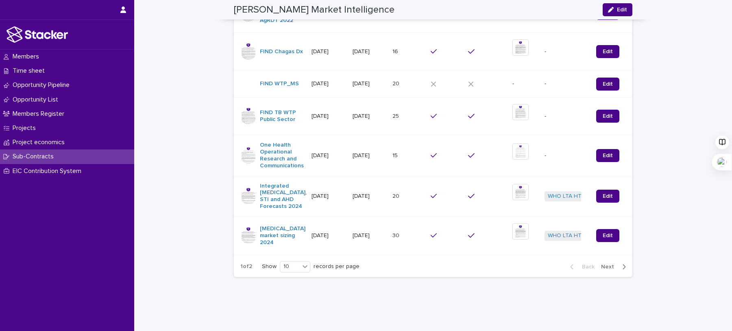 This screenshot has width=732, height=331. What do you see at coordinates (40, 142) in the screenshot?
I see `p: Project economics` at bounding box center [40, 142].